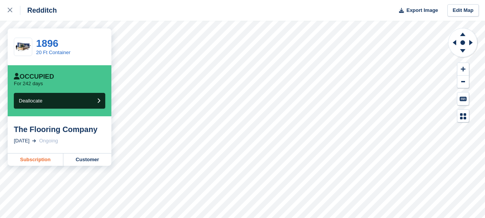 Image resolution: width=485 pixels, height=218 pixels. What do you see at coordinates (463, 116) in the screenshot?
I see `button: Map Legend` at bounding box center [463, 116].